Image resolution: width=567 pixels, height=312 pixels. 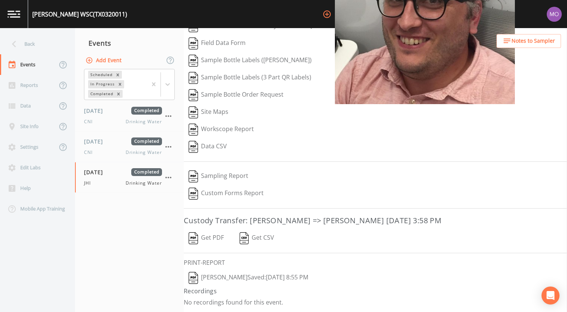 I want to click on button: Data CSV, so click(x=208, y=147).